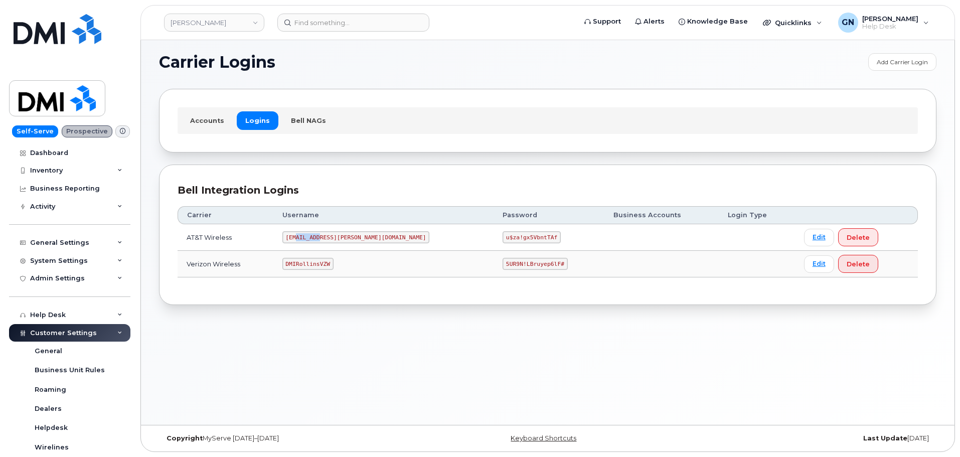  I want to click on a: Bell NAGs, so click(308, 120).